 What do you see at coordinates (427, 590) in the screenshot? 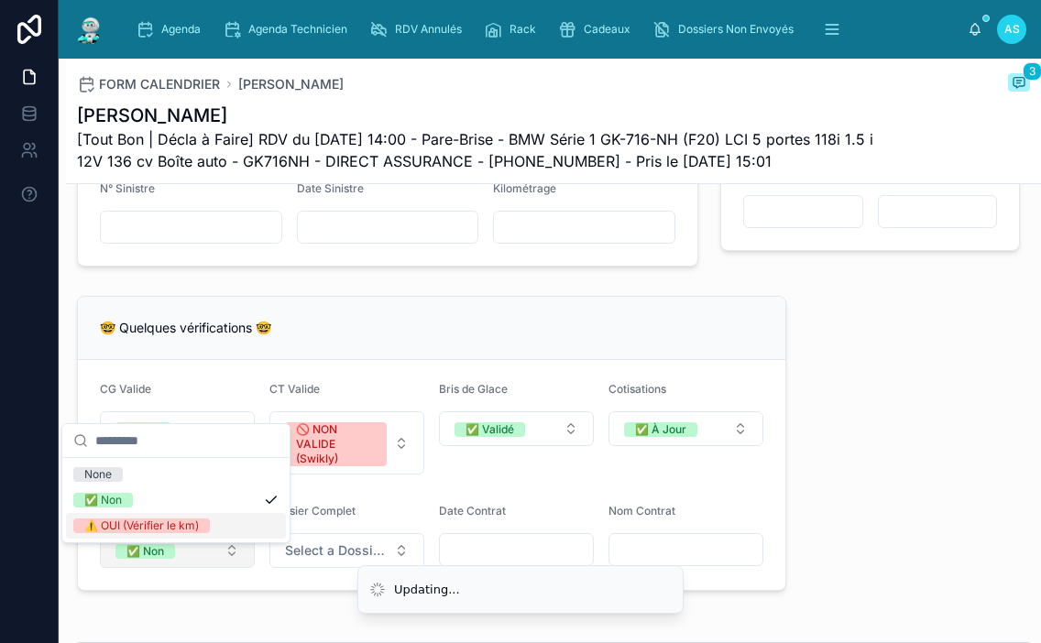
I see `div: Updating...` at bounding box center [427, 590].